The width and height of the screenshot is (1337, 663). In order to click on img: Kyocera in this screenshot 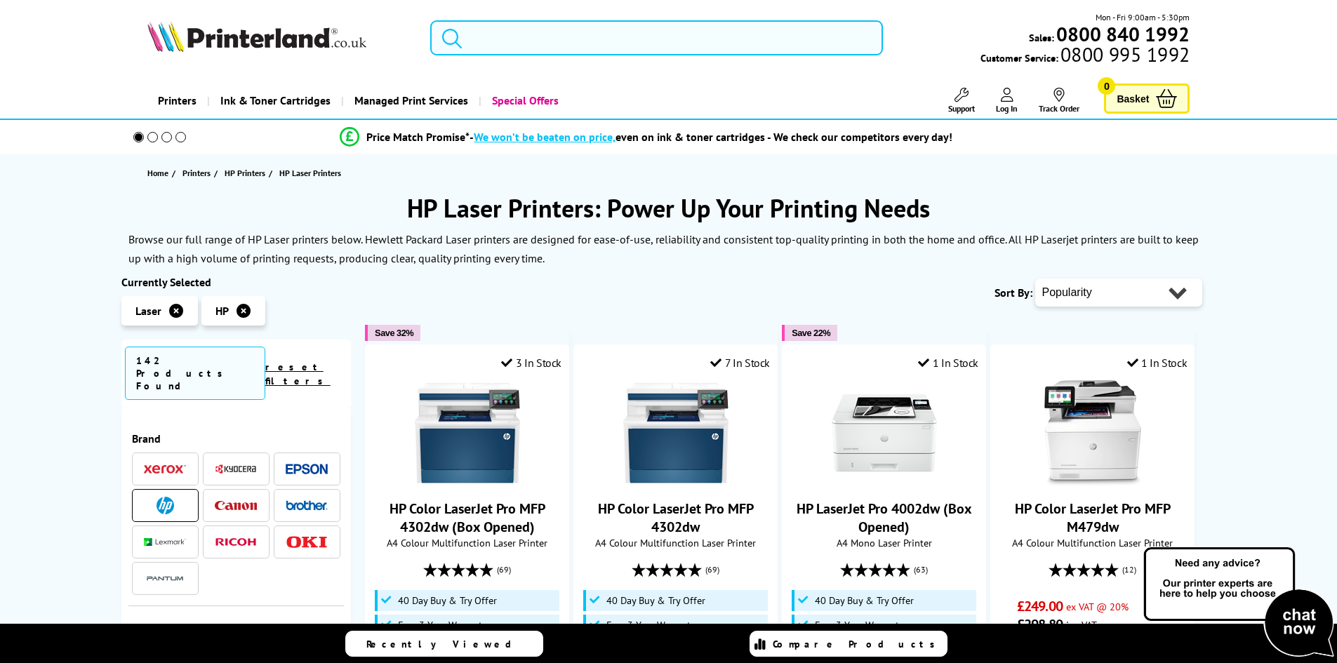, I will do `click(236, 469)`.